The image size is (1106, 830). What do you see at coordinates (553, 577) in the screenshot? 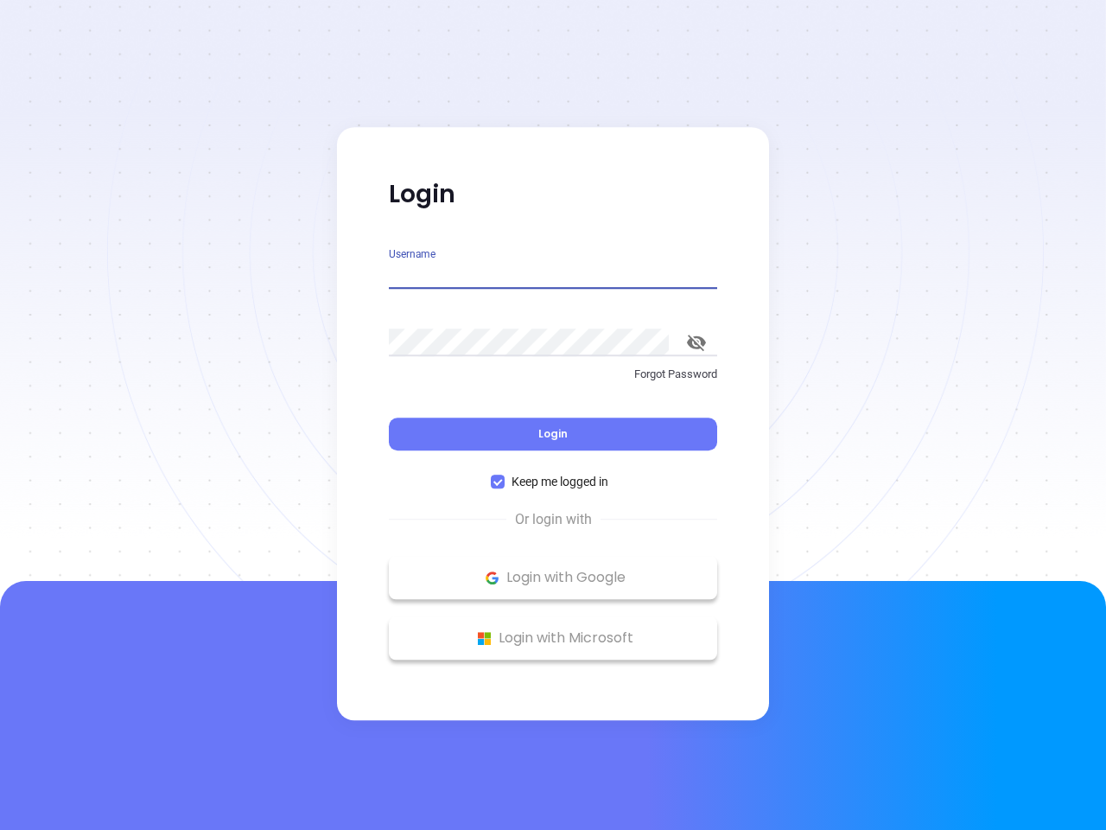
I see `button: Google Logo Login with Google` at bounding box center [553, 577].